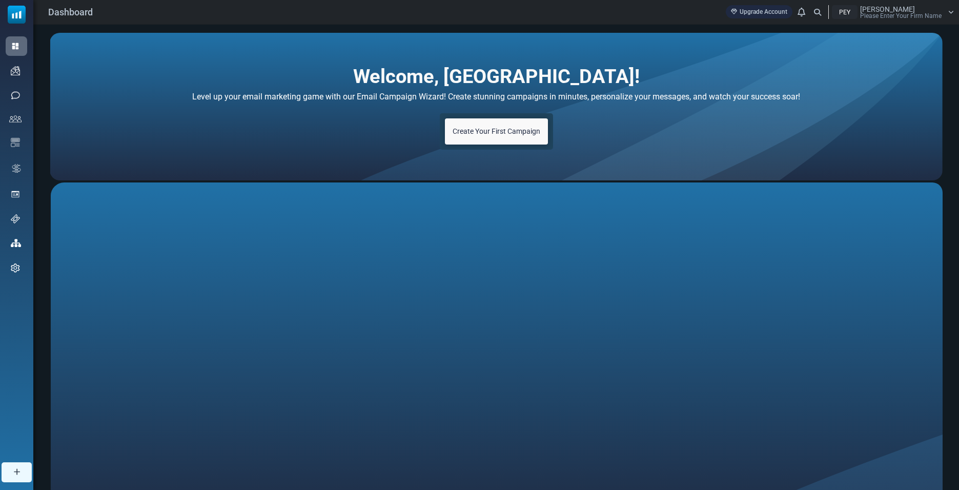 The height and width of the screenshot is (490, 959). What do you see at coordinates (15, 194) in the screenshot?
I see `img: landing_pages.svg` at bounding box center [15, 194].